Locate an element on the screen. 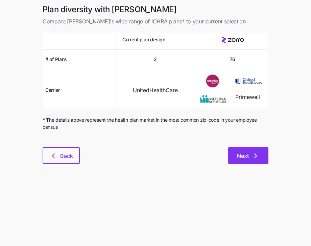 The width and height of the screenshot is (311, 246). span: # of Plans is located at coordinates (56, 59).